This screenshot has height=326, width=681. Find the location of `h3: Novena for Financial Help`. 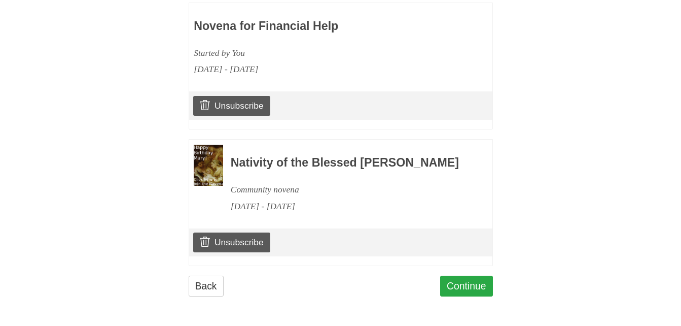

h3: Novena for Financial Help is located at coordinates (311, 26).